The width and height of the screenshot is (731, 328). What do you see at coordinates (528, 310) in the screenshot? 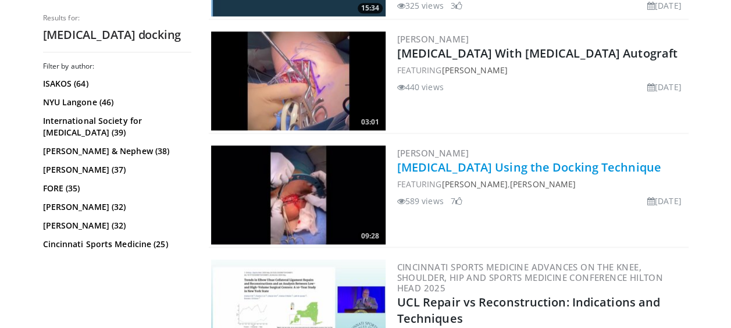
I see `a: UCL Repair vs Reconstruction: Indications and Techniques` at bounding box center [528, 310].